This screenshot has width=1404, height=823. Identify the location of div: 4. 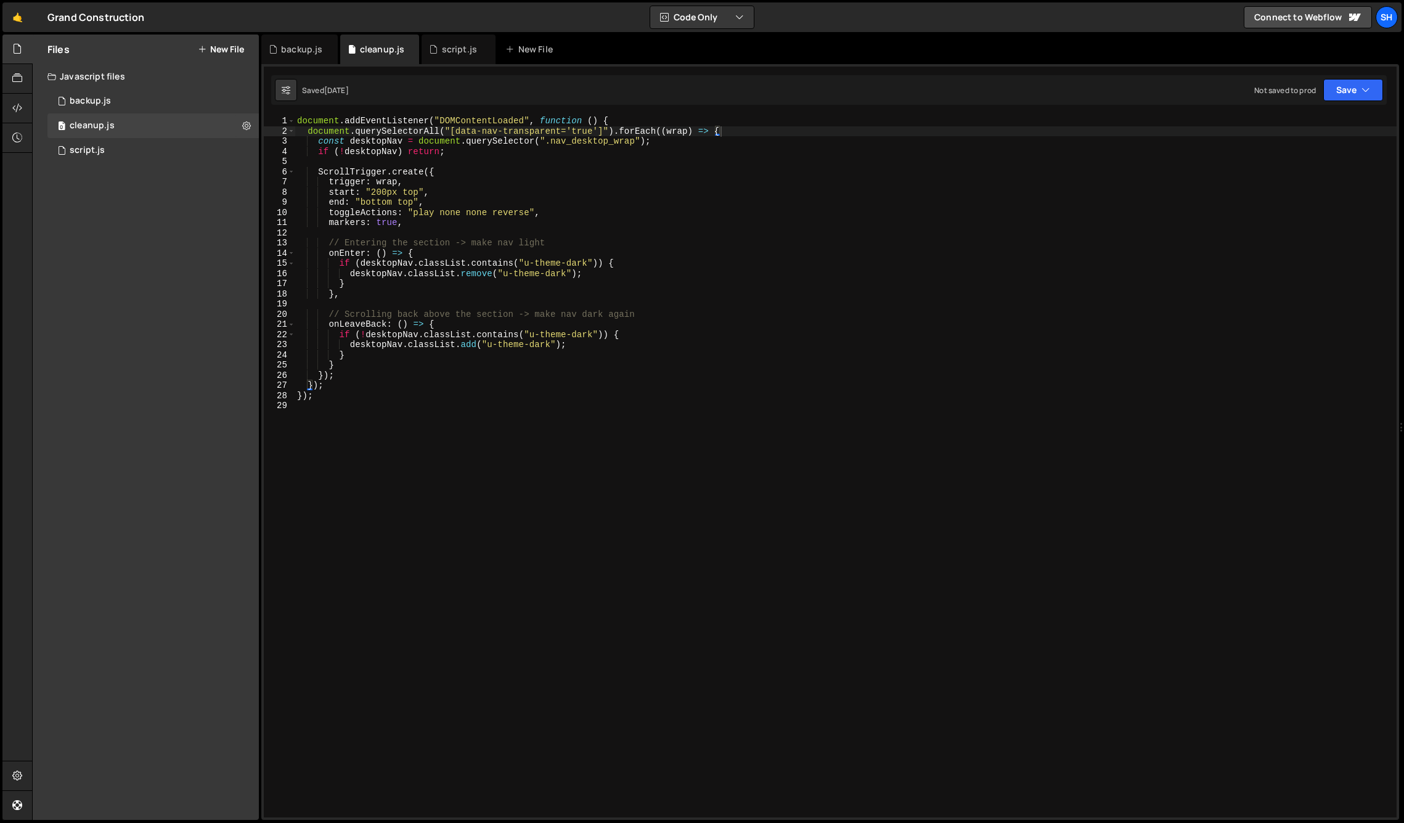
(279, 152).